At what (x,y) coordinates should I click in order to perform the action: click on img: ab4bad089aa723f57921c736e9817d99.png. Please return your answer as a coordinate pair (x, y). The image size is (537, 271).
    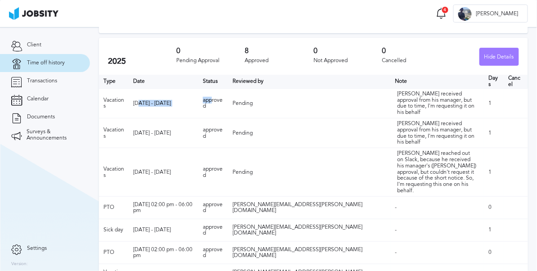
    Looking at the image, I should click on (34, 13).